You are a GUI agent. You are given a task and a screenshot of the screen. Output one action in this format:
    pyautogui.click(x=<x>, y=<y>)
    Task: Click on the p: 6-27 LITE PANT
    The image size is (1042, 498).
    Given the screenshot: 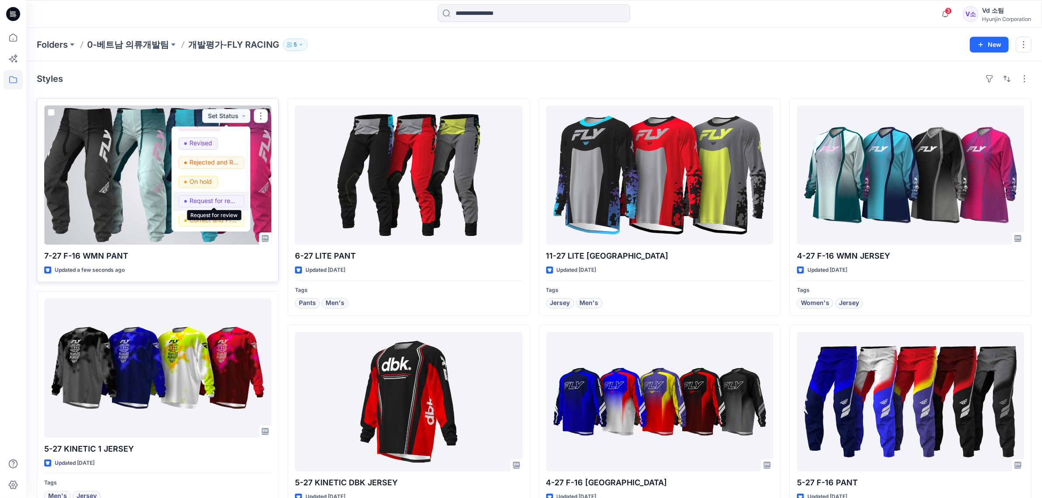 What is the action you would take?
    pyautogui.click(x=408, y=256)
    